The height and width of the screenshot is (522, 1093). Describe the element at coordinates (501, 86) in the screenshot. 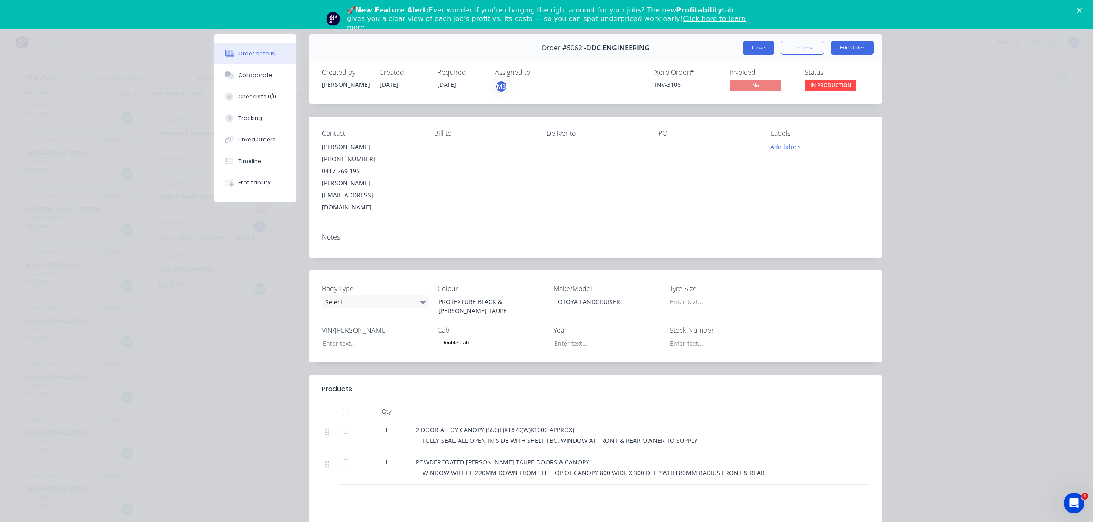

I see `div: MS` at that location.